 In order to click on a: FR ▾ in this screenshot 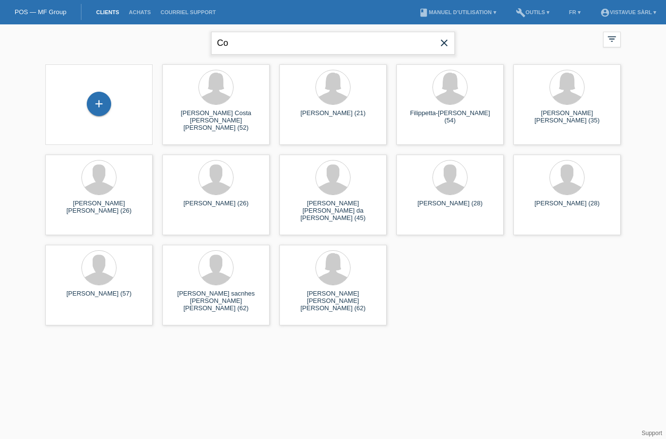, I will do `click(575, 12)`.